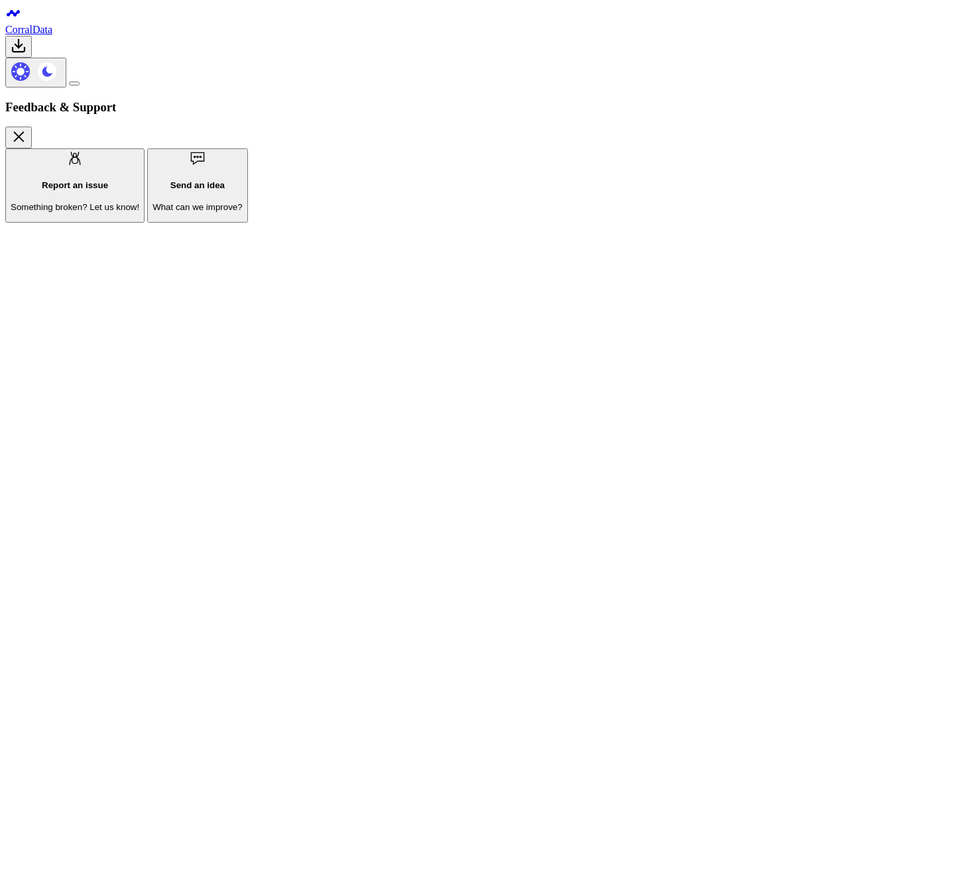 This screenshot has height=872, width=964. I want to click on button: Report an issue Something broken? Let us know!, so click(75, 186).